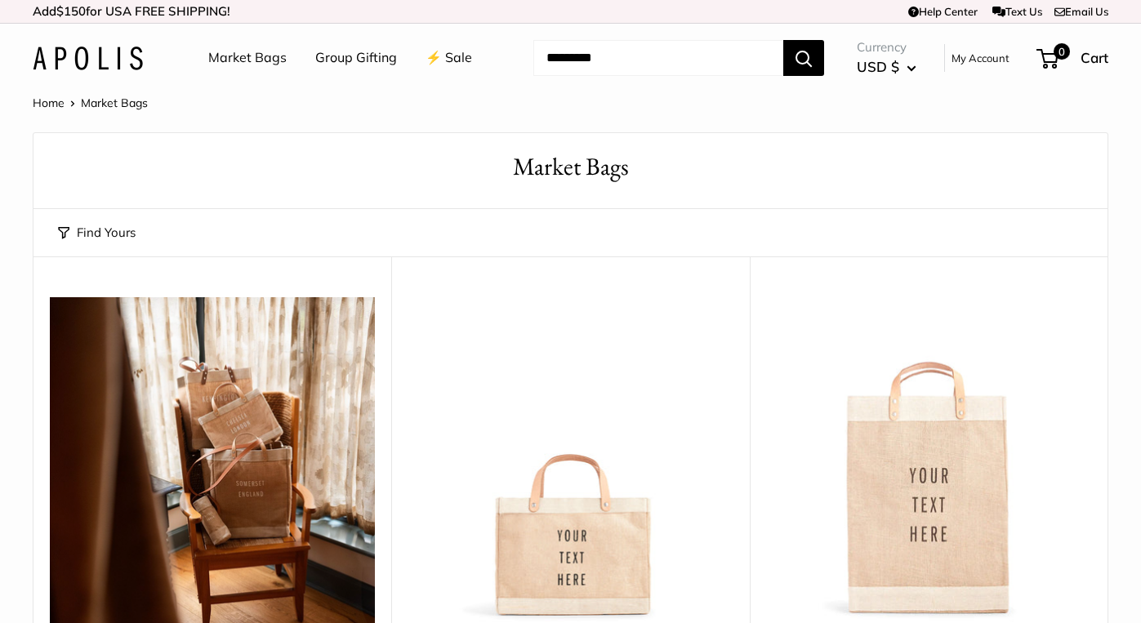  Describe the element at coordinates (356, 58) in the screenshot. I see `a: Group Gifting` at that location.